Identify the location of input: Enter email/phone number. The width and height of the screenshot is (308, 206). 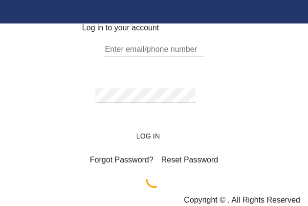
(154, 49).